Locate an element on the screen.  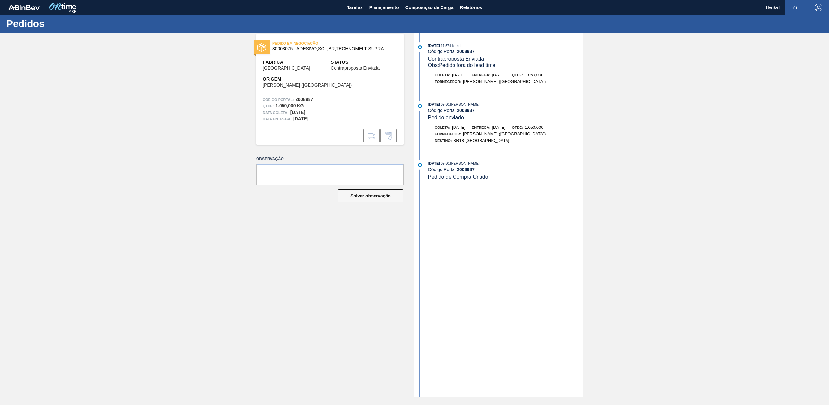
span: - 11:57 is located at coordinates (445, 46).